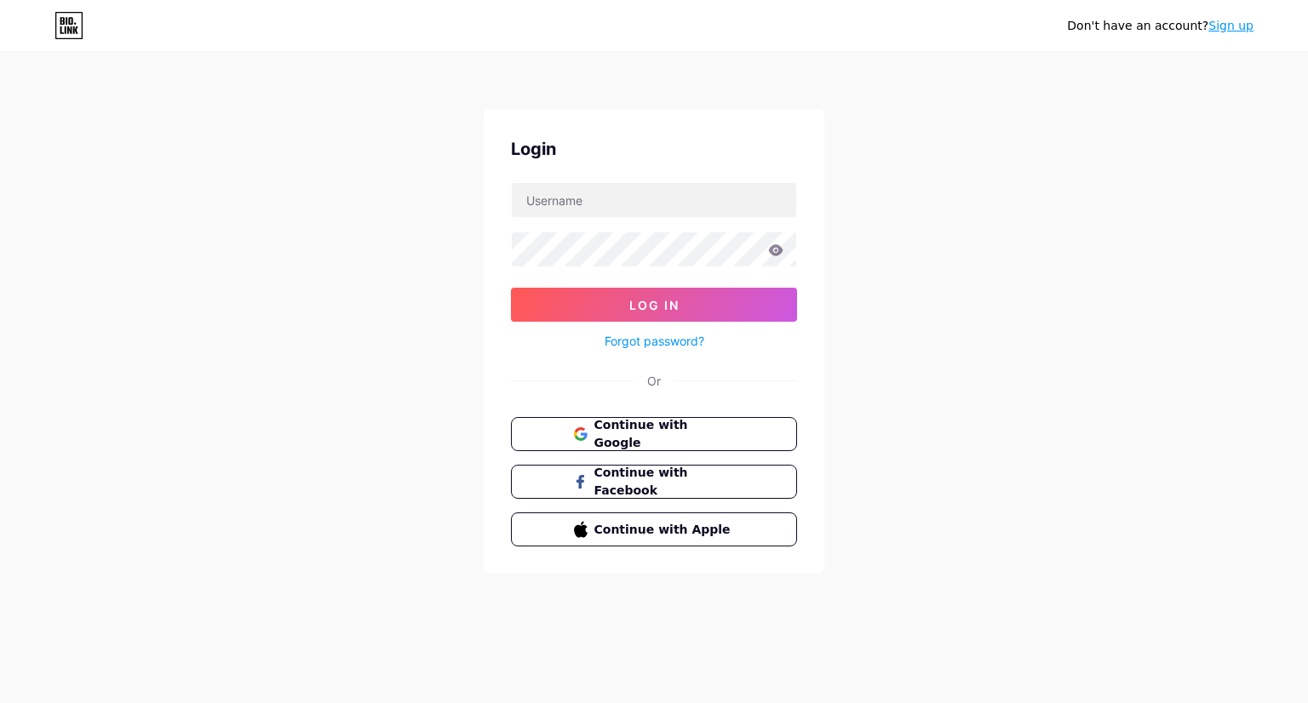  I want to click on div: Login, so click(654, 149).